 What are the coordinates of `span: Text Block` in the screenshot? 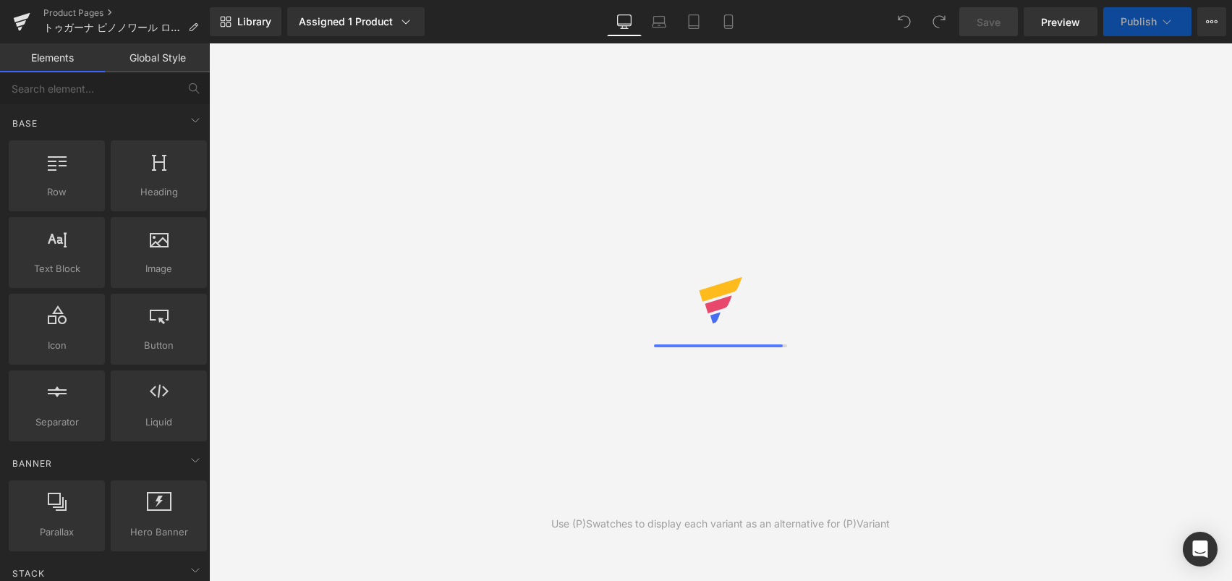 It's located at (56, 268).